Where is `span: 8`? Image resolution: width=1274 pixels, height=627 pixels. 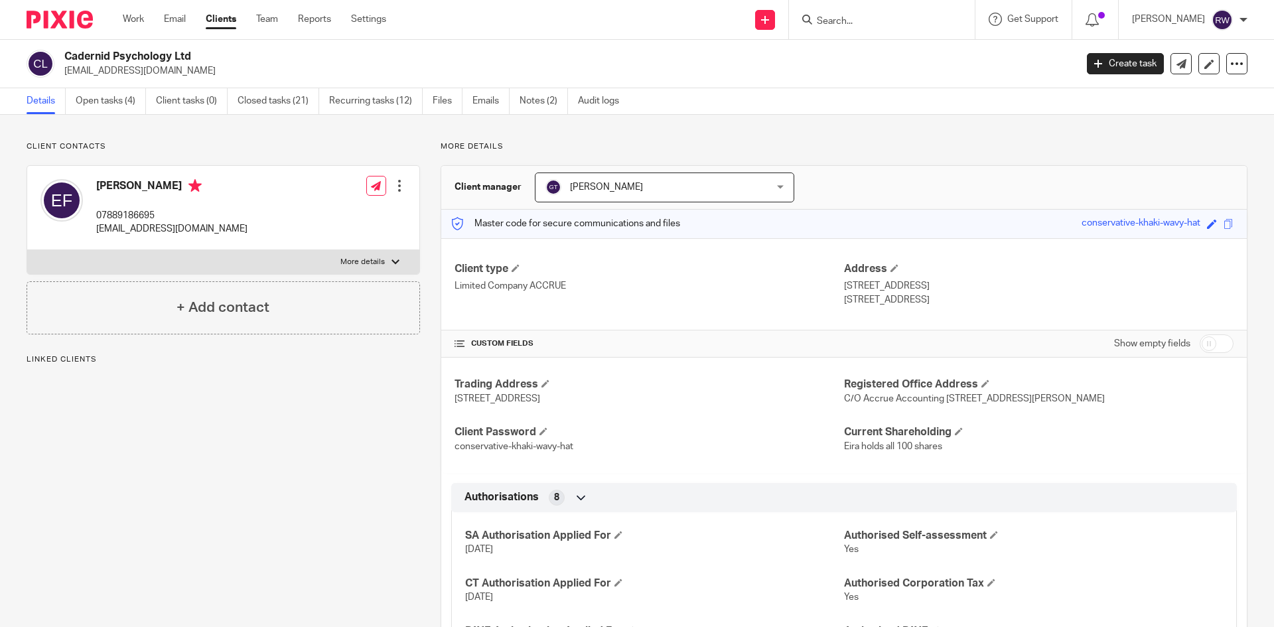 span: 8 is located at coordinates (557, 498).